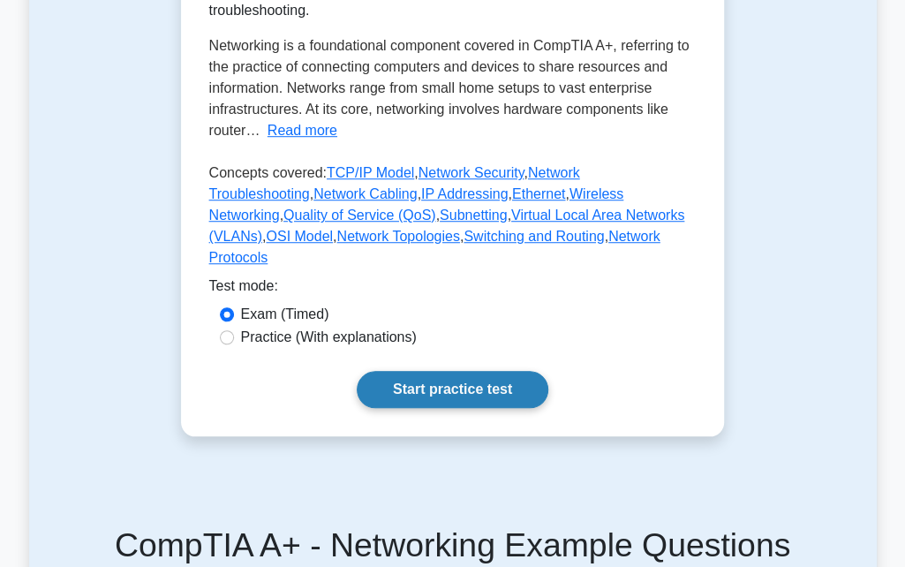  I want to click on a: Virtual Local Area Networks (VLANs), so click(447, 225).